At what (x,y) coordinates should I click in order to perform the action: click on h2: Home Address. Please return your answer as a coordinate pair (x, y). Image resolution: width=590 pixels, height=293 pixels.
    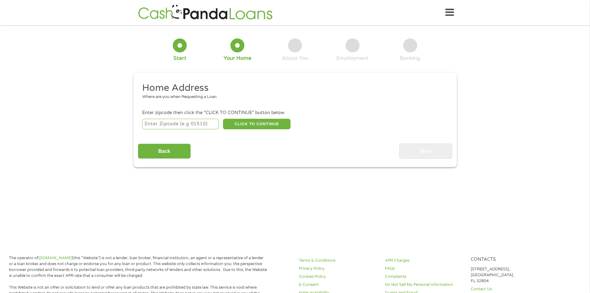
    Looking at the image, I should click on (293, 88).